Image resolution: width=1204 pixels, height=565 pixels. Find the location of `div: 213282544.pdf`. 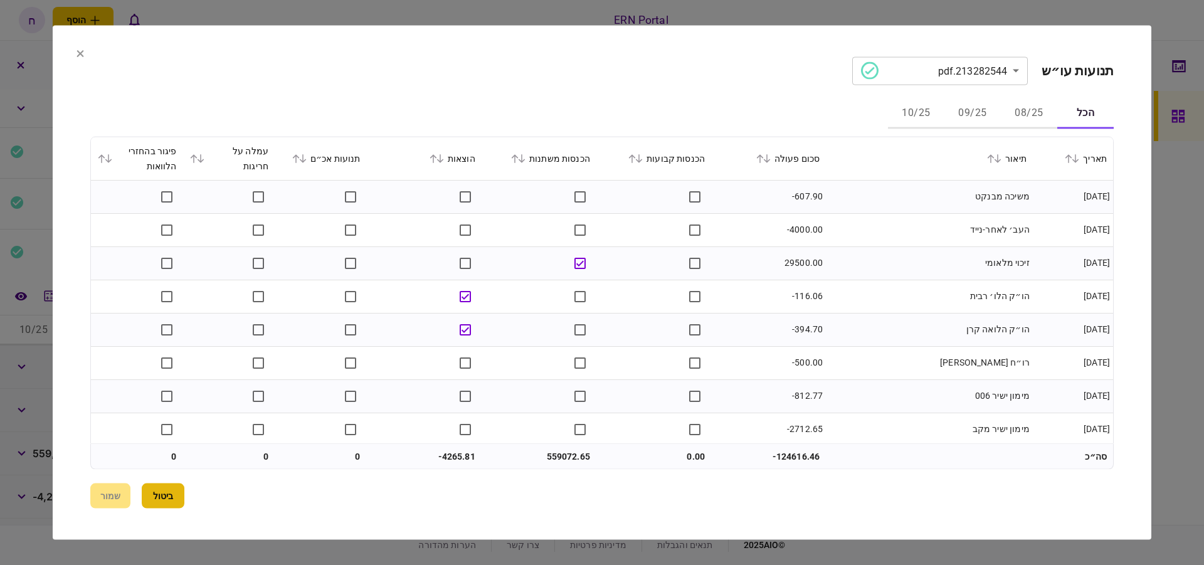

div: 213282544.pdf is located at coordinates (934, 71).